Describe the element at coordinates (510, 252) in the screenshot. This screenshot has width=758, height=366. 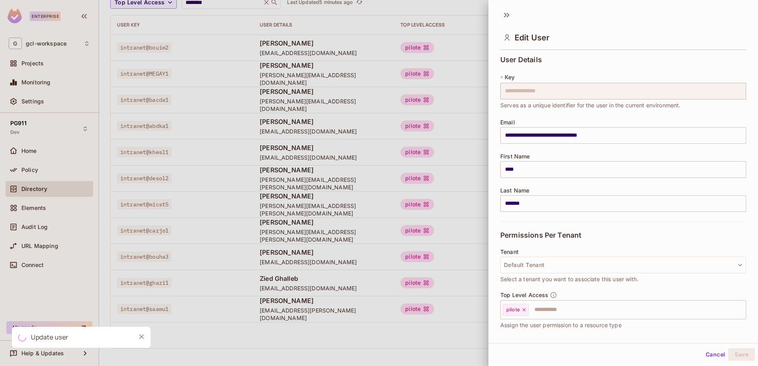
I see `span: Tenant` at that location.